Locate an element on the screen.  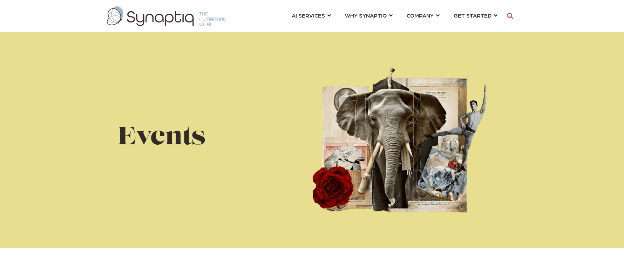
span: WHY SYNAPTIQ is located at coordinates (366, 15).